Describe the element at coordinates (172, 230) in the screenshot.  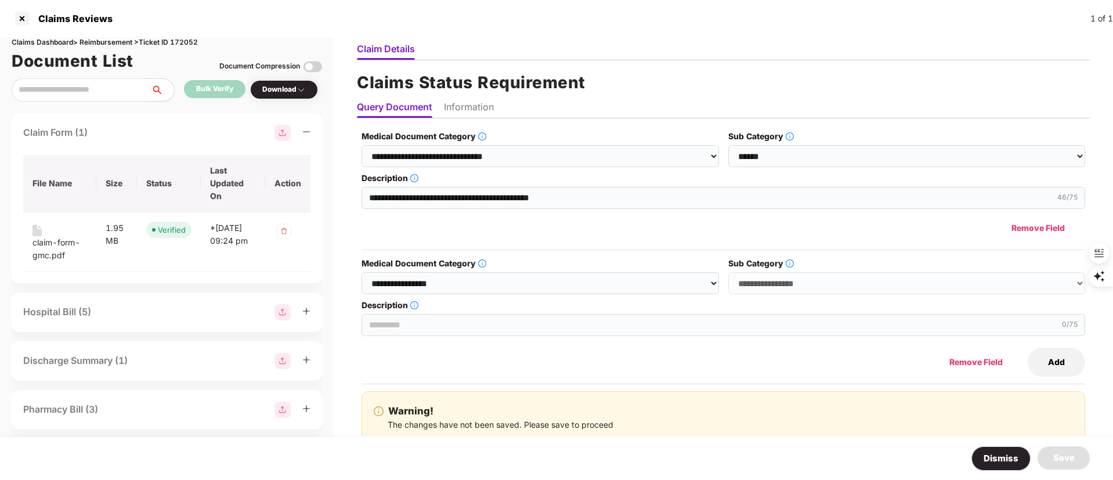
I see `div: Verified` at that location.